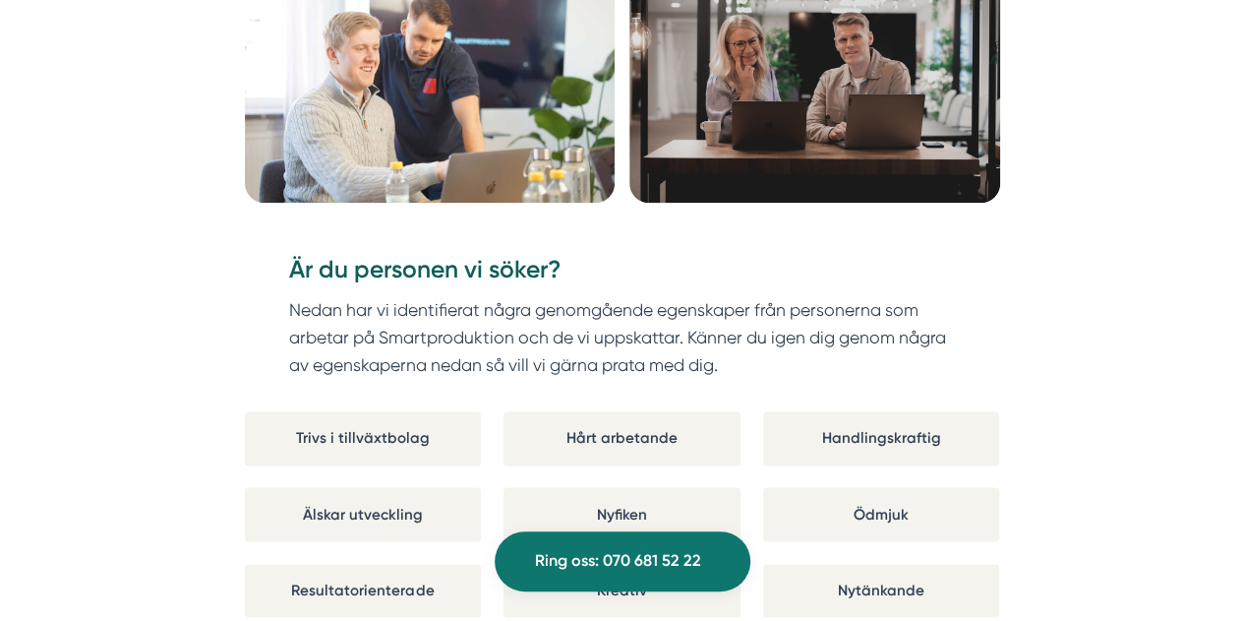  What do you see at coordinates (623, 561) in the screenshot?
I see `a: Ring oss: 070 681 52 22` at bounding box center [623, 561].